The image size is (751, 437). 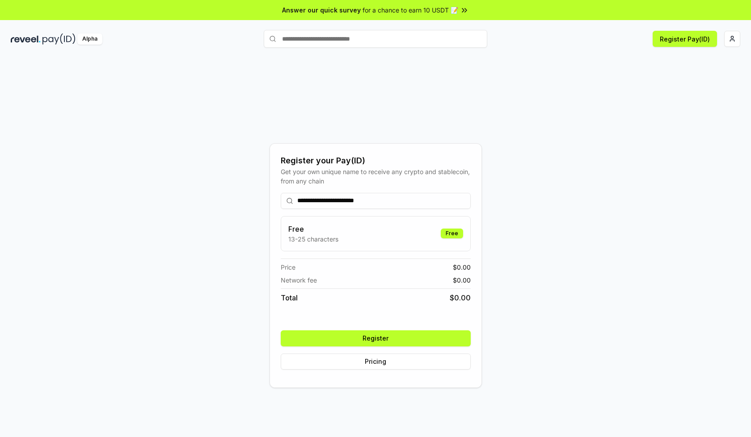 I want to click on h3: Free, so click(x=313, y=229).